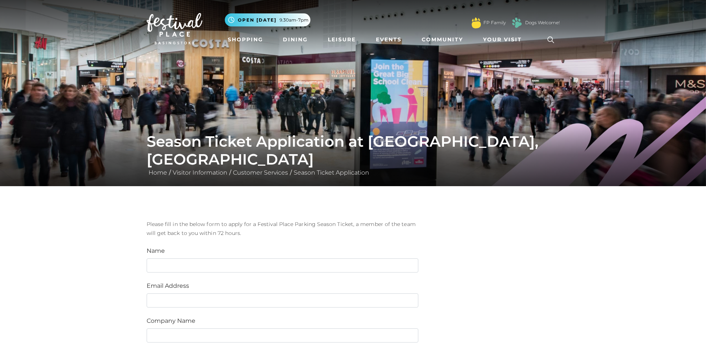 The image size is (706, 347). I want to click on a: Dining, so click(295, 39).